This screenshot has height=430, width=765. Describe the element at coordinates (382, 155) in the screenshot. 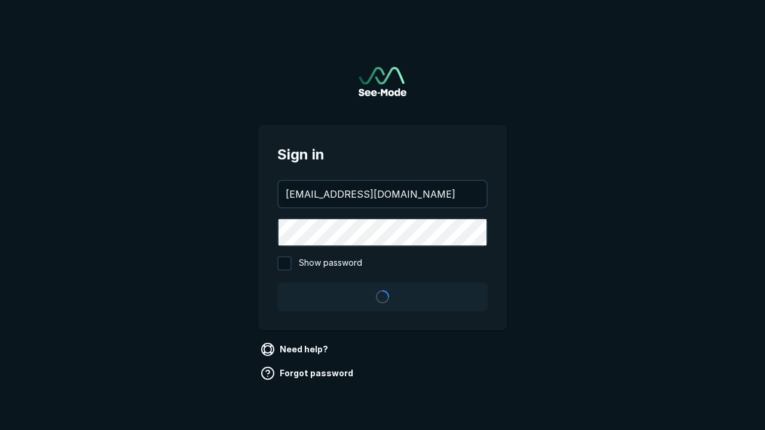

I see `span: Sign in` at that location.